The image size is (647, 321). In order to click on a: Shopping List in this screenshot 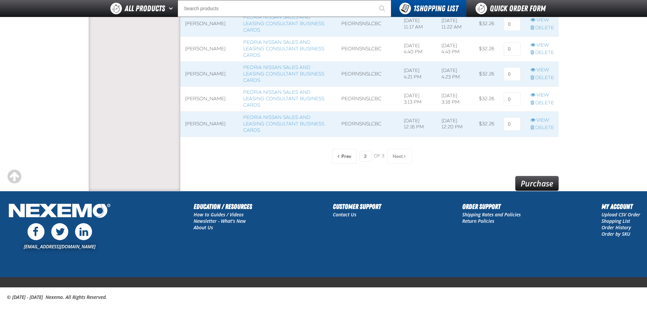, I will do `click(616, 221)`.